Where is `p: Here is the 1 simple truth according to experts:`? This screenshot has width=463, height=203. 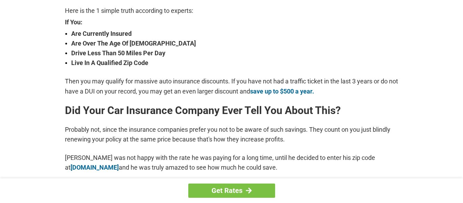 p: Here is the 1 simple truth according to experts: is located at coordinates (232, 11).